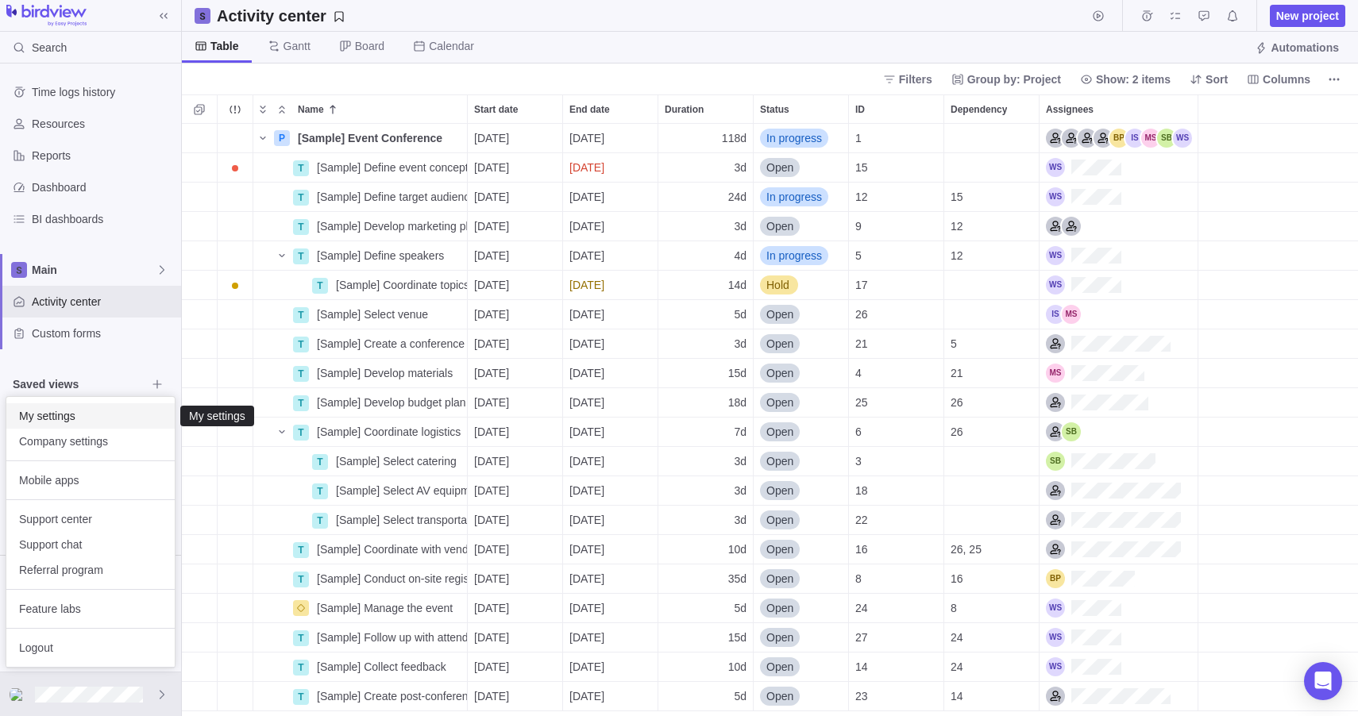 The height and width of the screenshot is (716, 1358). What do you see at coordinates (91, 416) in the screenshot?
I see `span: My settings` at bounding box center [91, 416].